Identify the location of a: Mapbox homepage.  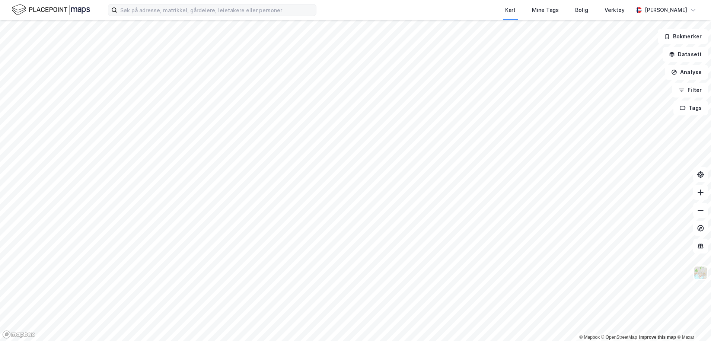
(19, 334).